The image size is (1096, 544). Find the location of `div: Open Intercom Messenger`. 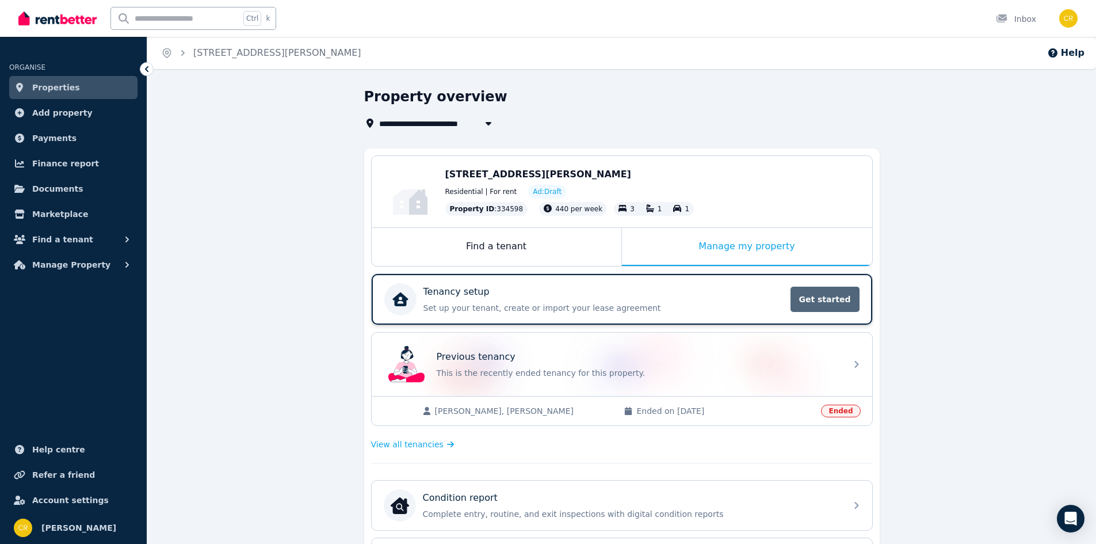

div: Open Intercom Messenger is located at coordinates (1071, 518).